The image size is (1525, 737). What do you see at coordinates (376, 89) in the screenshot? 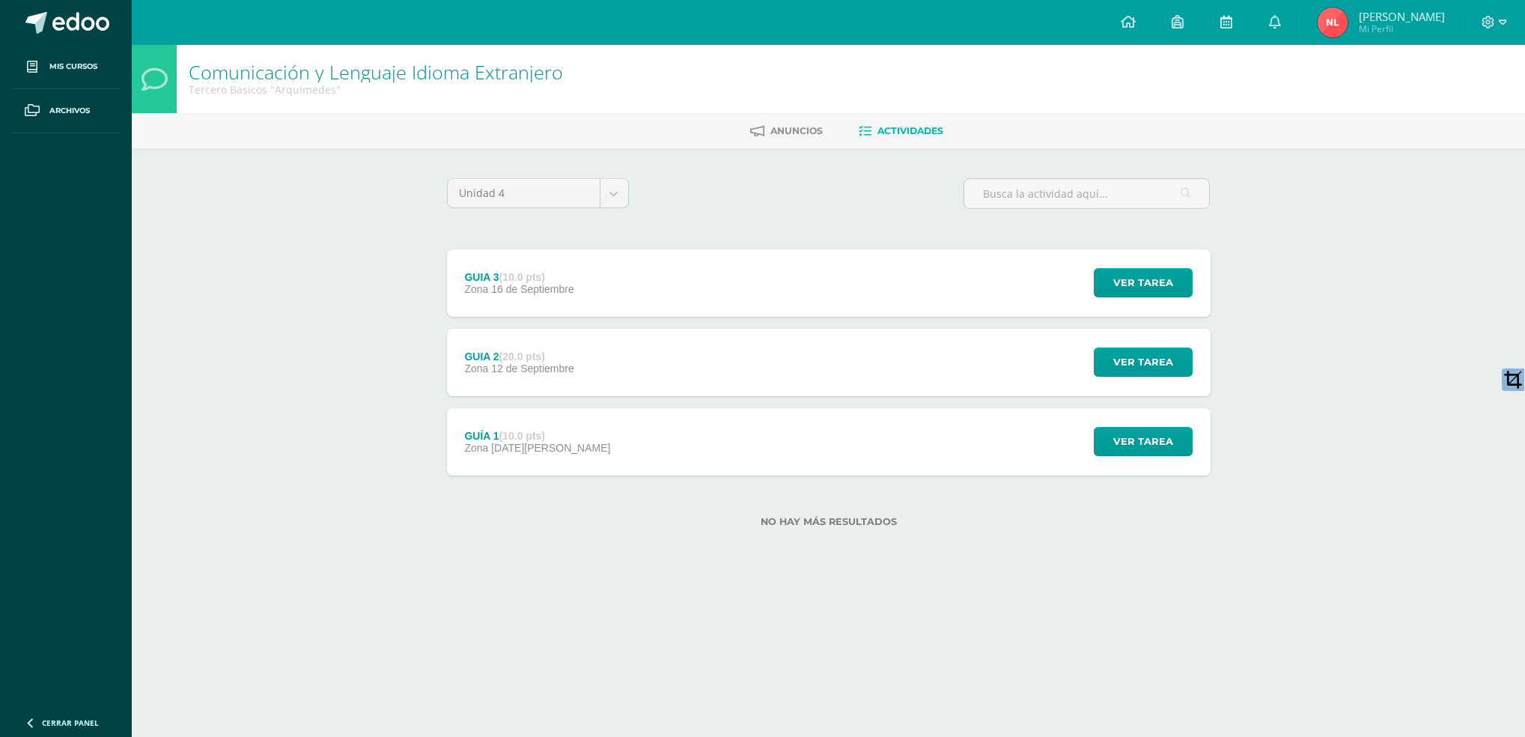
I see `div: Tercero Básicos 'Arquimedes'` at bounding box center [376, 89].